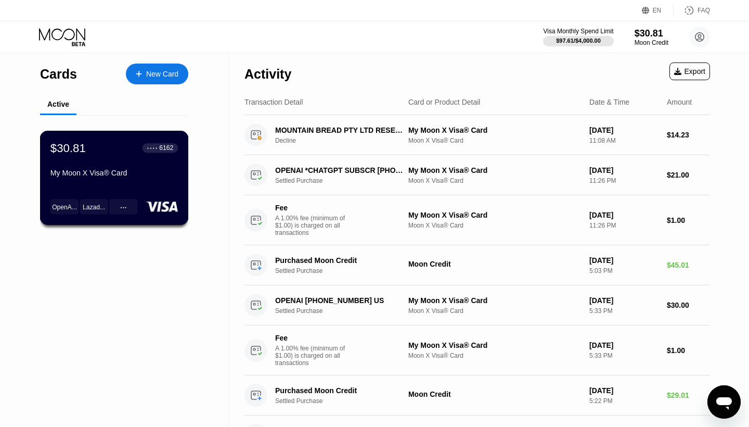 This screenshot has height=427, width=749. I want to click on div: 11:08 AM, so click(624, 140).